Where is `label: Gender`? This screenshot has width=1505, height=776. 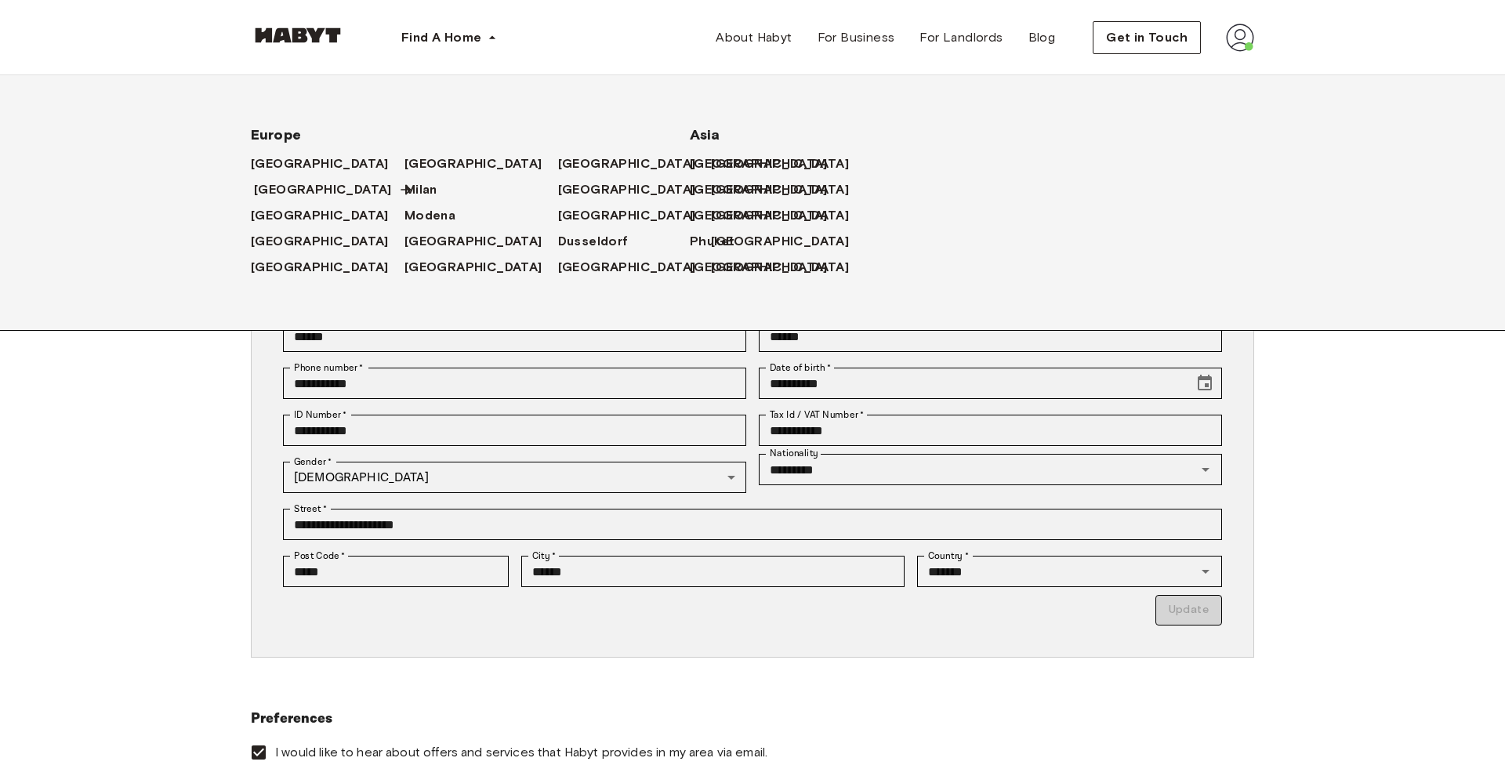
label: Gender is located at coordinates (313, 462).